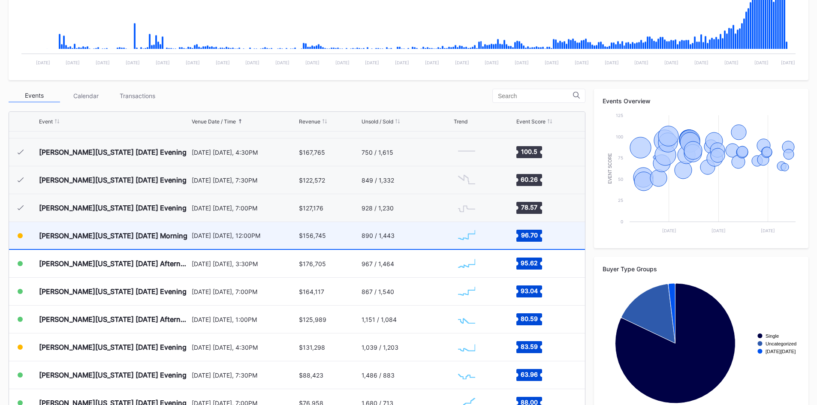 This screenshot has width=817, height=405. I want to click on text: 95.62, so click(529, 263).